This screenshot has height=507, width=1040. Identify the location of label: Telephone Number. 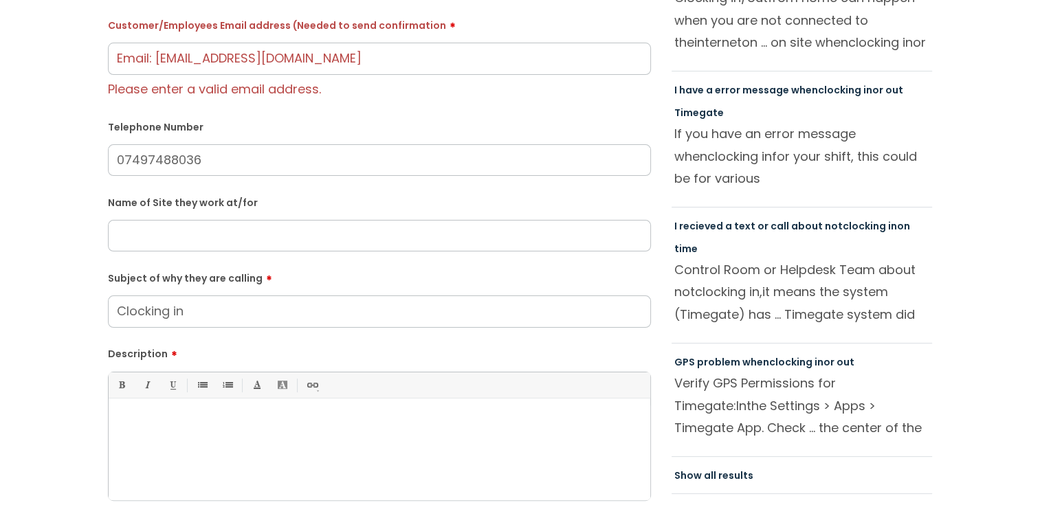
(380, 126).